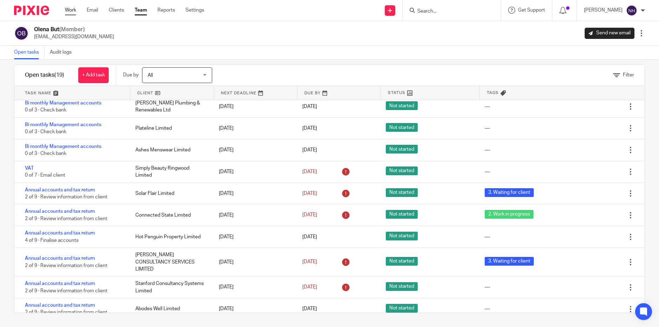  I want to click on div: Connected State Limited, so click(170, 215).